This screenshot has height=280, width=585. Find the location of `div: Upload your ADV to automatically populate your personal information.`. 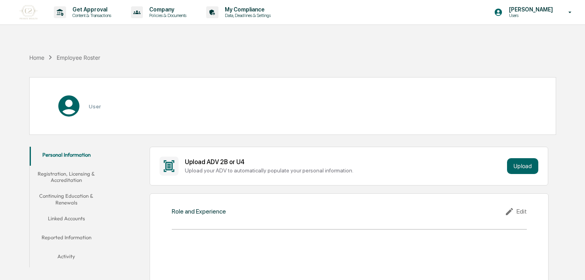

div: Upload your ADV to automatically populate your personal information. is located at coordinates (344, 171).